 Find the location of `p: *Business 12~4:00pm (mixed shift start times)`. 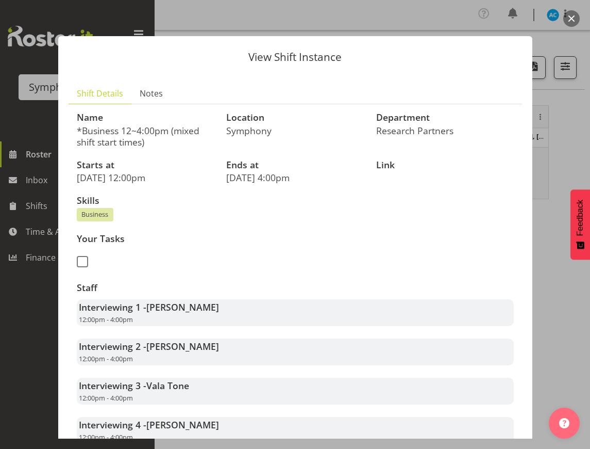

p: *Business 12~4:00pm (mixed shift start times) is located at coordinates (145, 136).